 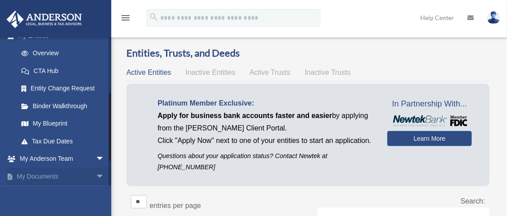 What do you see at coordinates (62, 194) in the screenshot?
I see `a: Online Learningarrow_drop_down` at bounding box center [62, 194].